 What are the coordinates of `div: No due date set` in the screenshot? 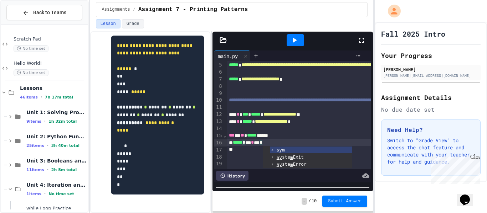 It's located at (430, 110).